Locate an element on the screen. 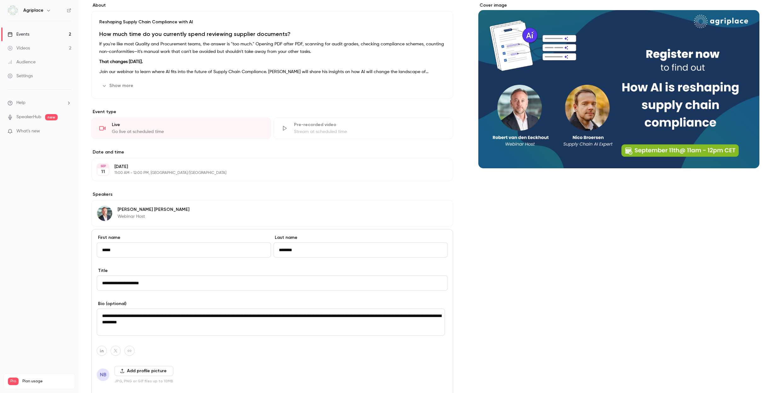 The image size is (772, 393). button: Show more is located at coordinates (118, 86).